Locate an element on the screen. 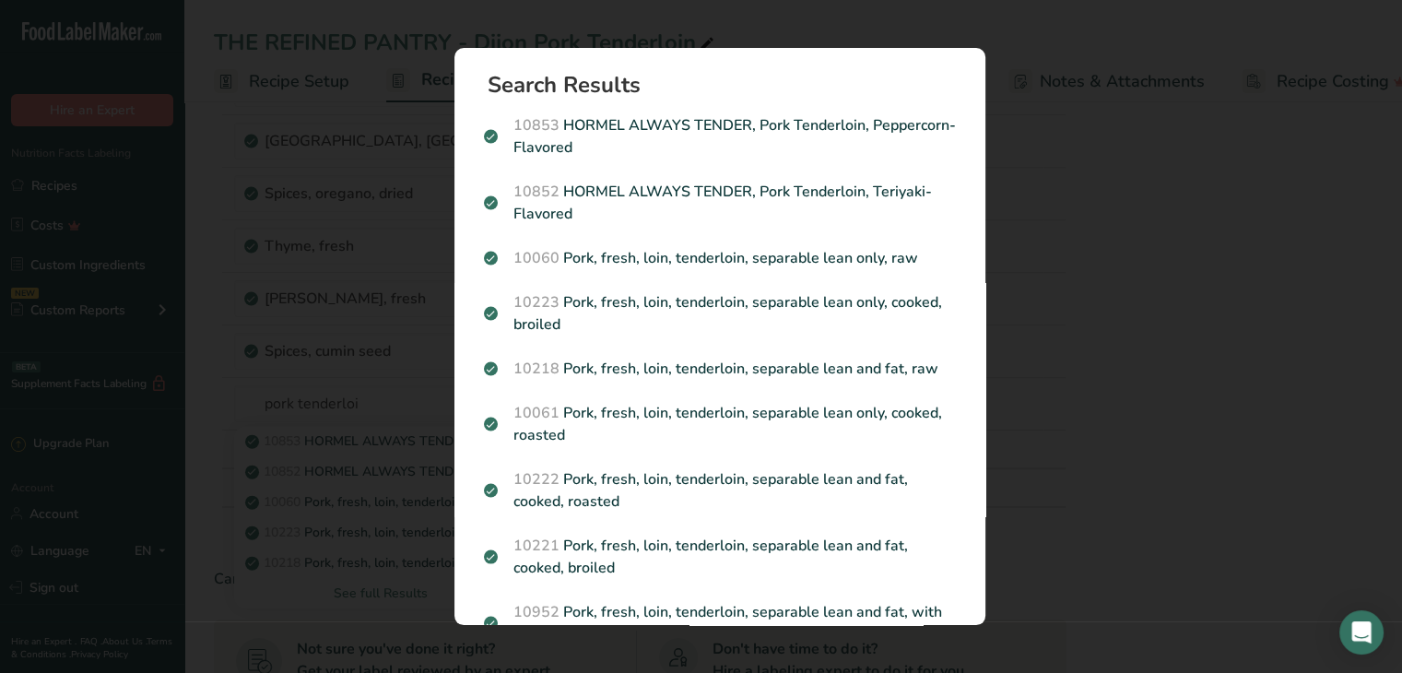 The image size is (1402, 673). p: Pork, fresh, loin, tenderloin, separable lean and fat, cooked, roasted is located at coordinates (720, 490).